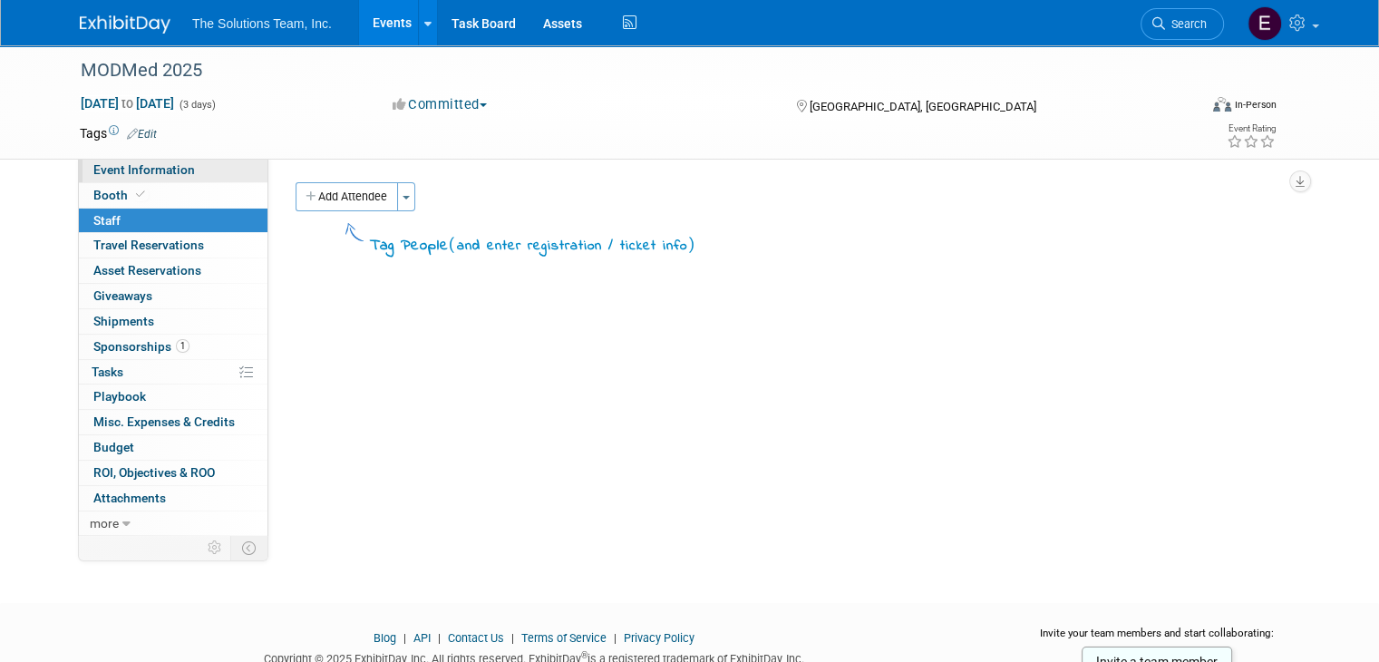 This screenshot has width=1379, height=662. Describe the element at coordinates (154, 473) in the screenshot. I see `span: ROI, Objectives & ROO` at that location.